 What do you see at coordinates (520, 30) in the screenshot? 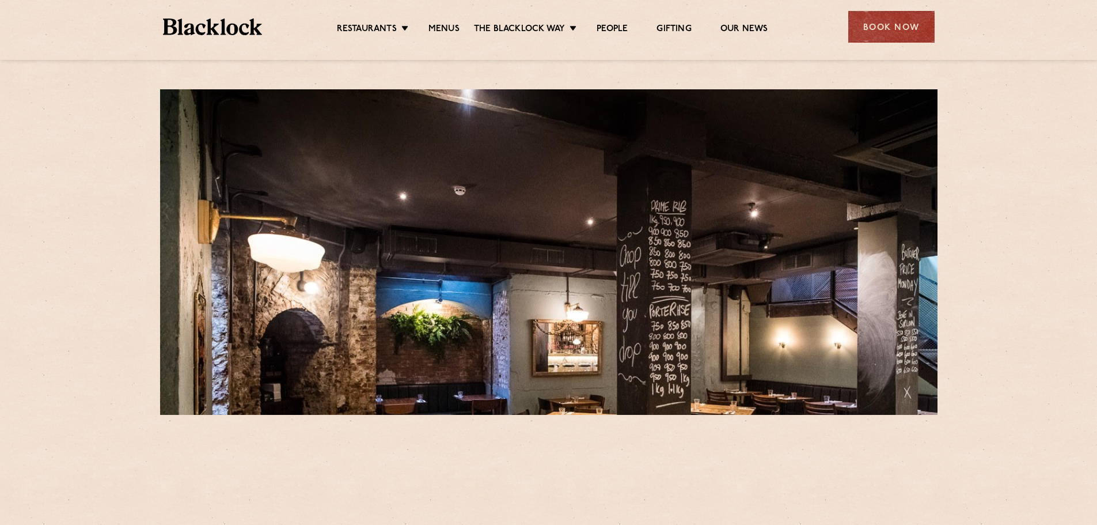
I see `a: The Blacklock Way` at bounding box center [520, 30].